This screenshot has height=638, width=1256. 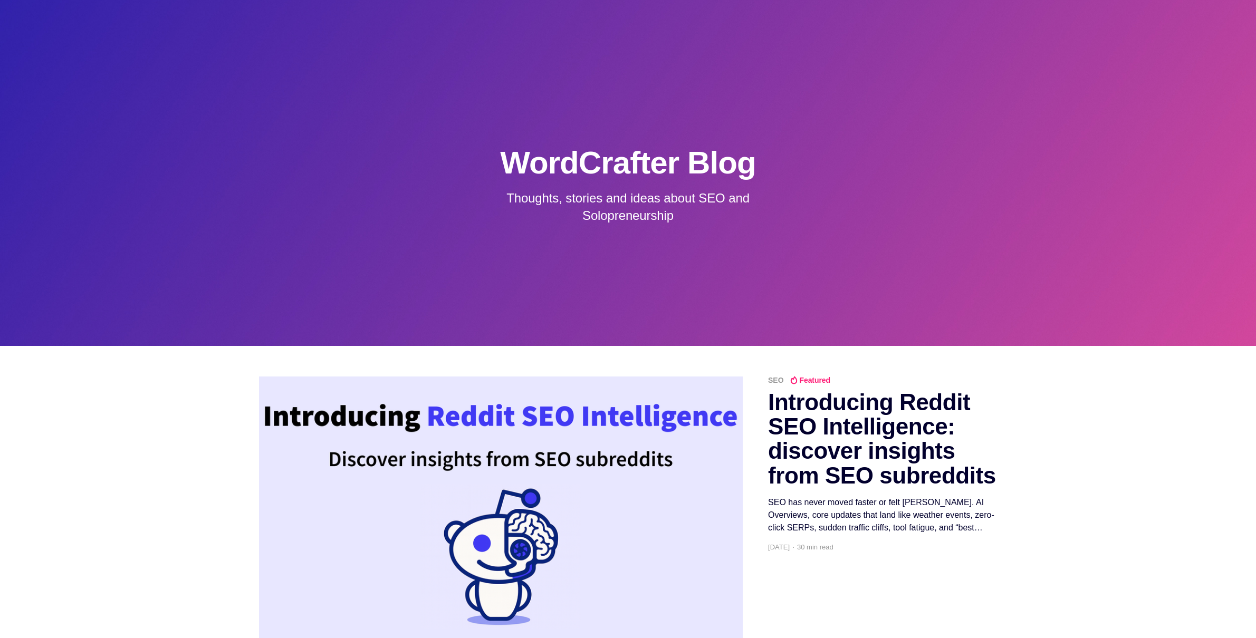 What do you see at coordinates (882, 455) in the screenshot?
I see `a: SEO Featured Introducing Reddit SEO Intelligence: discover insights from SEO subreddits SEO has n...` at bounding box center [882, 455].